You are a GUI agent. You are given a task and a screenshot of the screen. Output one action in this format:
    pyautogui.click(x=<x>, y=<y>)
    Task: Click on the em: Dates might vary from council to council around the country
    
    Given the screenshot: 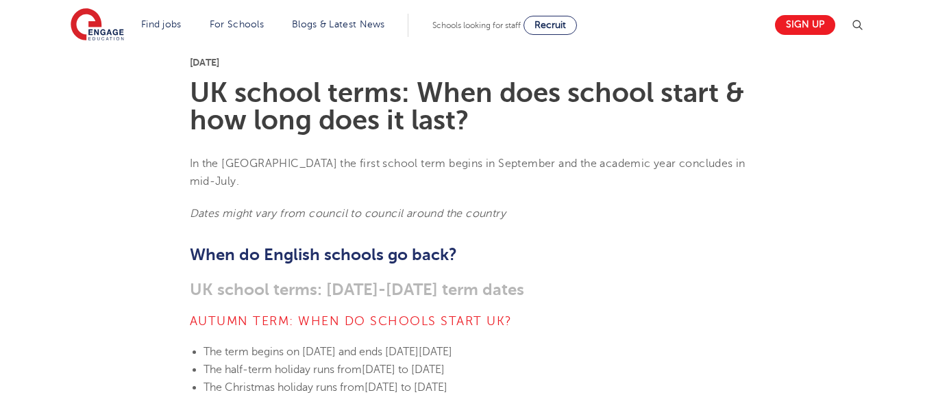 What is the action you would take?
    pyautogui.click(x=348, y=214)
    